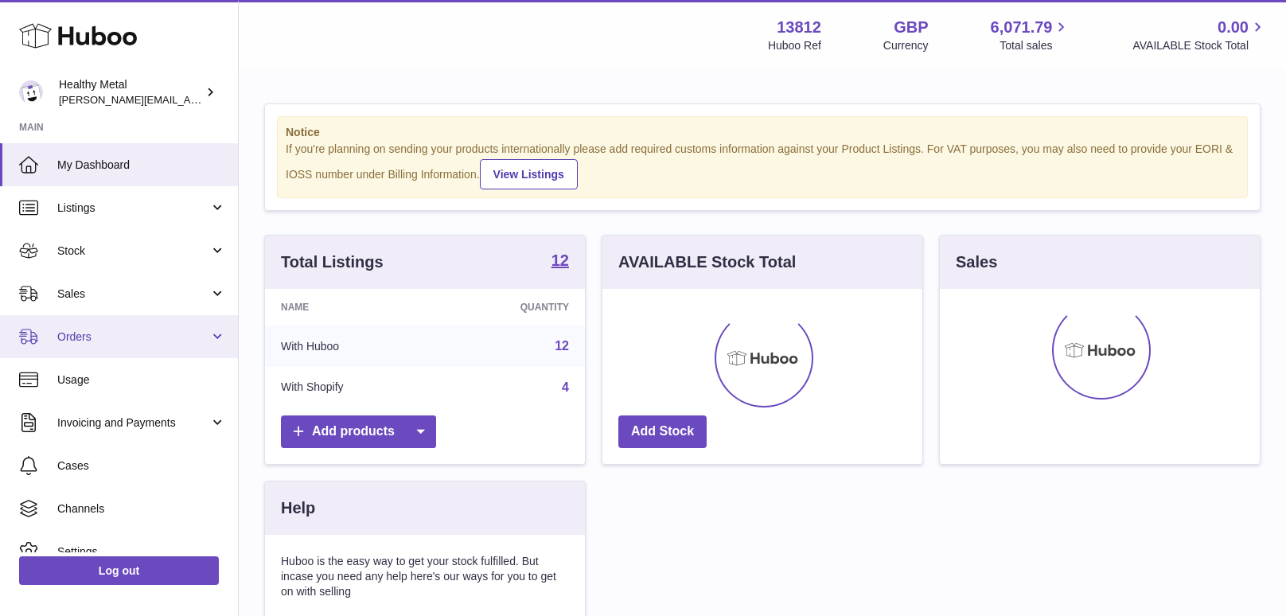 The image size is (1286, 616). What do you see at coordinates (358, 431) in the screenshot?
I see `a: Add products` at bounding box center [358, 431].